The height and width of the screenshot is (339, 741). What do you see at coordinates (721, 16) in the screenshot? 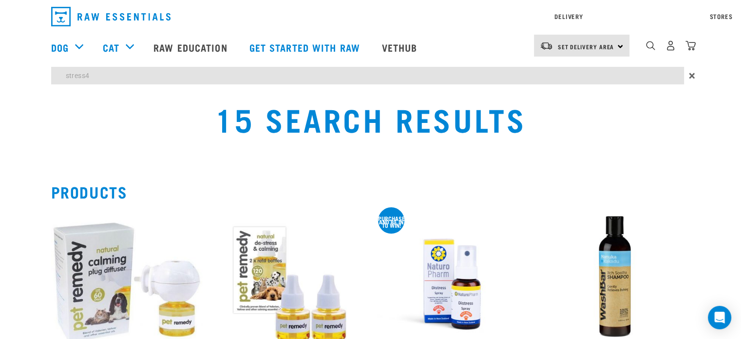
I see `a: Stores` at bounding box center [721, 16].